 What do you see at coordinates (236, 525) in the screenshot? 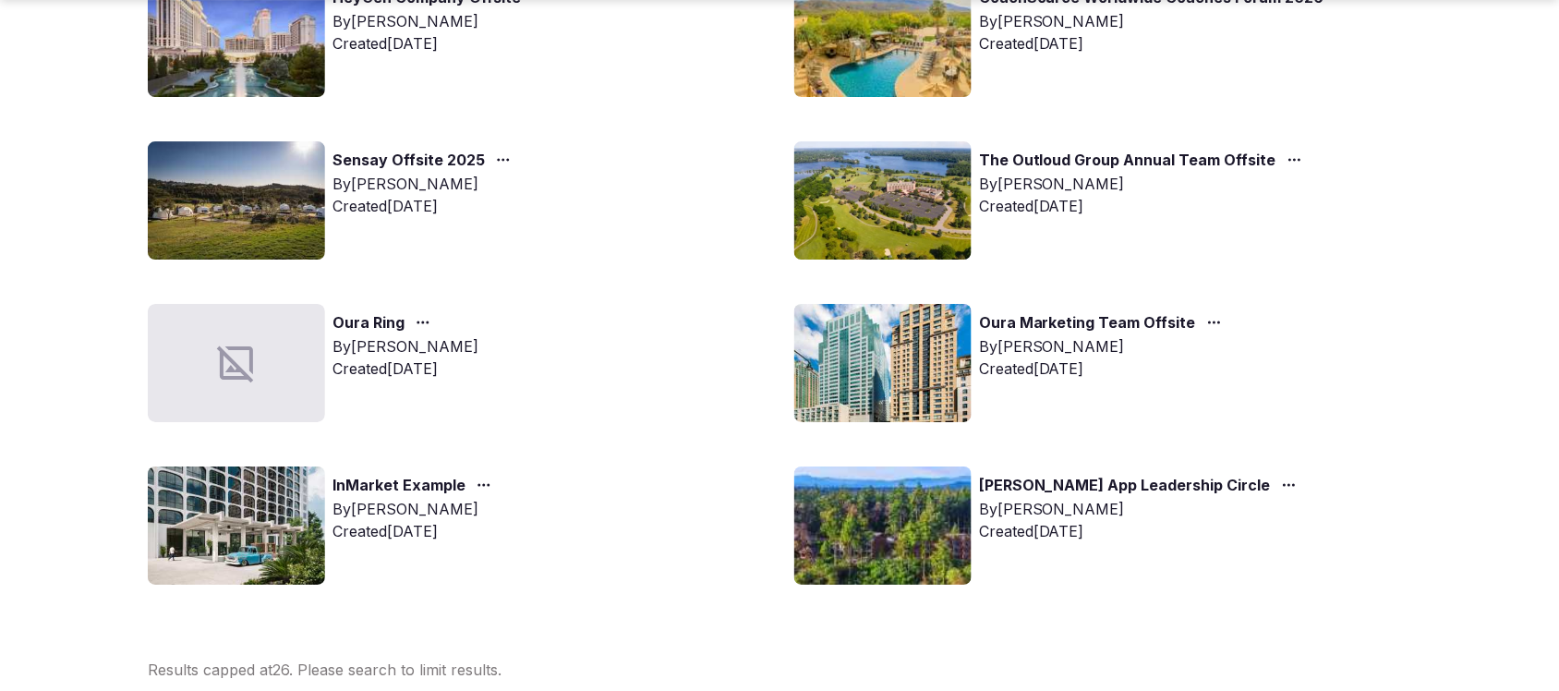
I see `img: Top retreat image for the retreat: InMarket Example` at bounding box center [236, 525].